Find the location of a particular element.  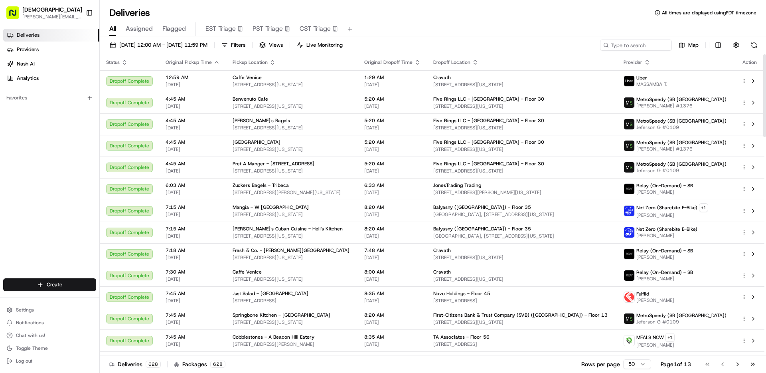

span: Zuckers Bagels - Tribeca is located at coordinates (261, 185).